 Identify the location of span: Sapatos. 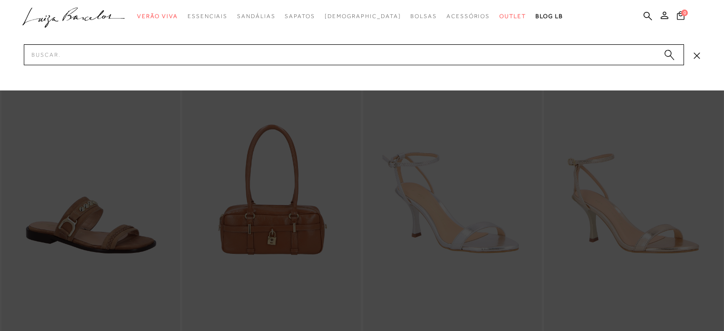
(299, 16).